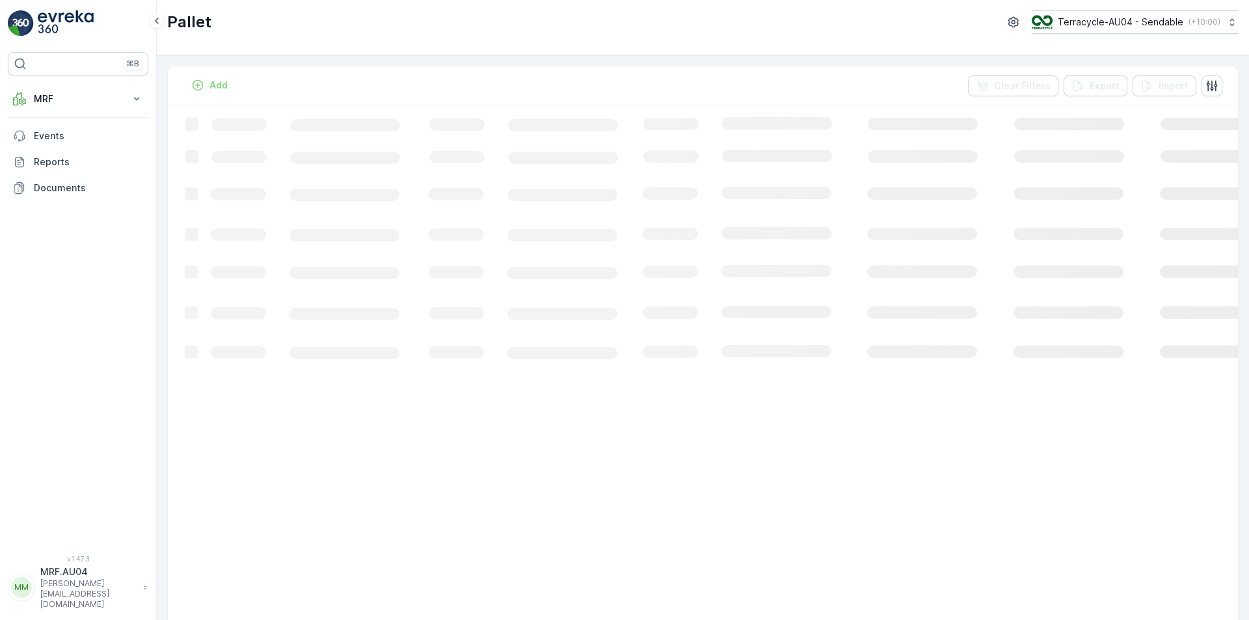 The width and height of the screenshot is (1249, 620). Describe the element at coordinates (78, 559) in the screenshot. I see `span: v 1.47.3` at that location.